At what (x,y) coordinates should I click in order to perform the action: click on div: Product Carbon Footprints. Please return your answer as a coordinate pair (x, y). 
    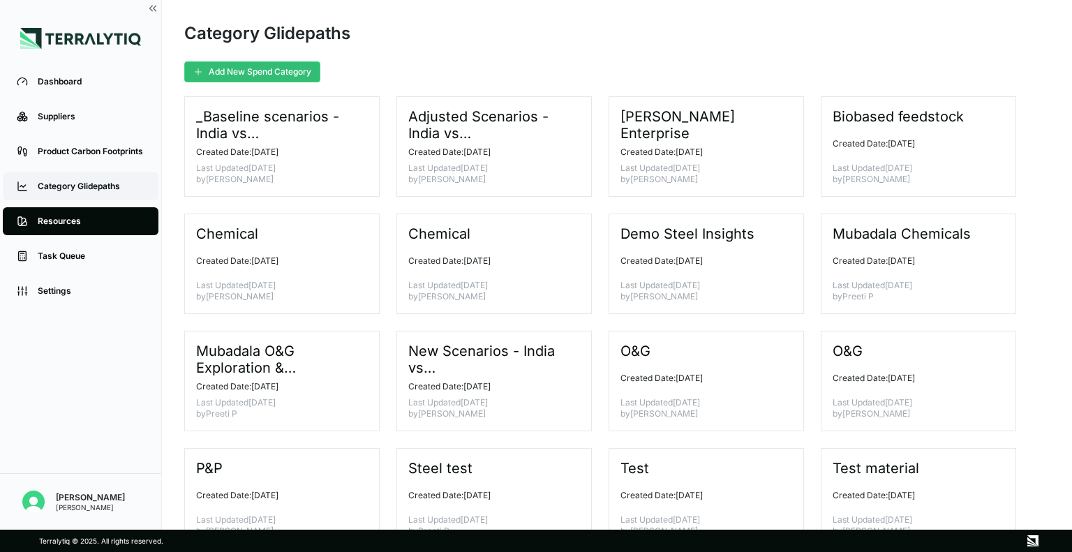
    Looking at the image, I should click on (91, 151).